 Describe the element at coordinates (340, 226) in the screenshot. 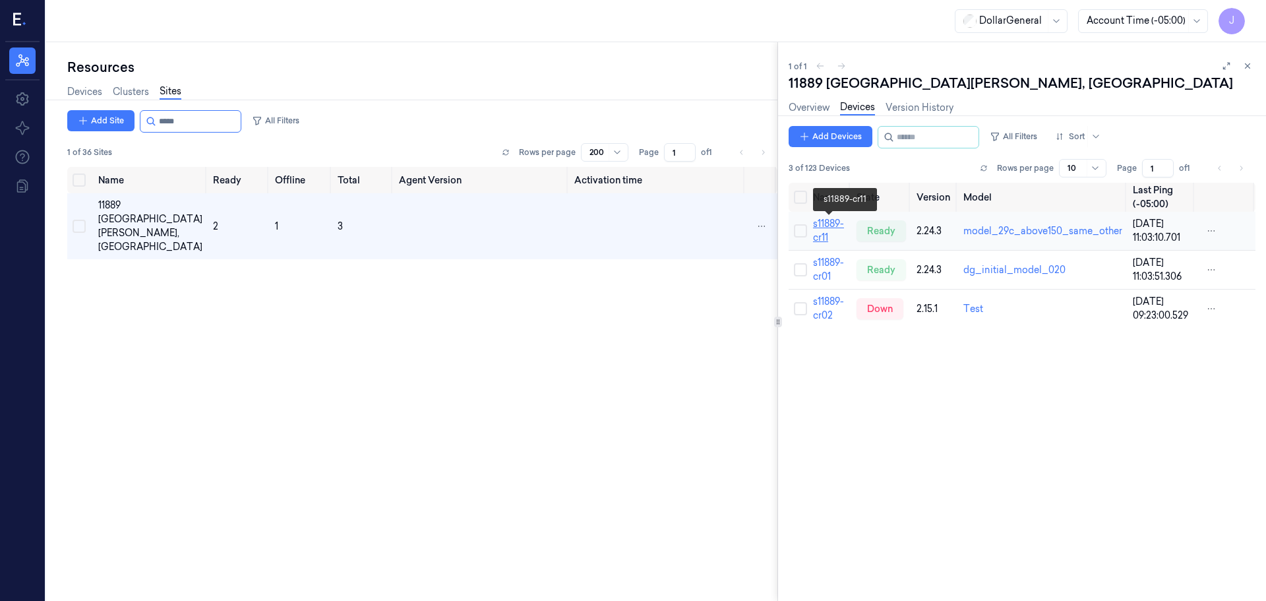

I see `span: 3` at that location.